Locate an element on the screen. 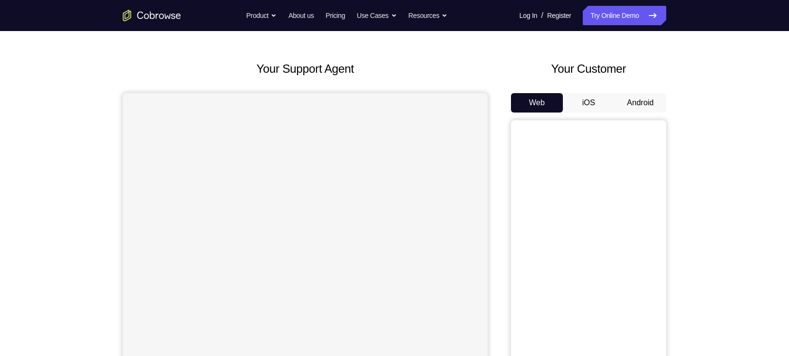  a: Pricing is located at coordinates (335, 16).